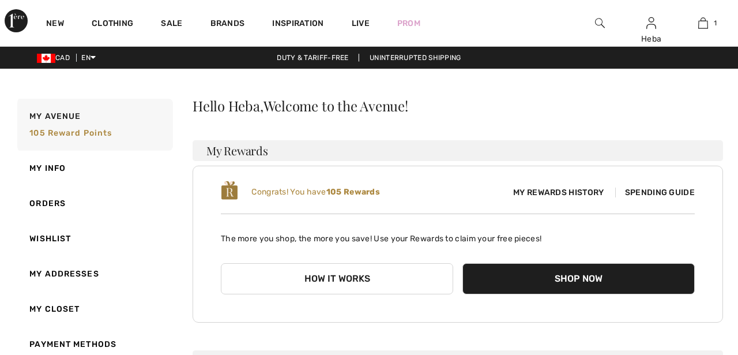 This screenshot has height=355, width=738. Describe the element at coordinates (458, 233) in the screenshot. I see `p: The more you shop, the more you save! Use your Rewards to claim your free pieces!` at that location.